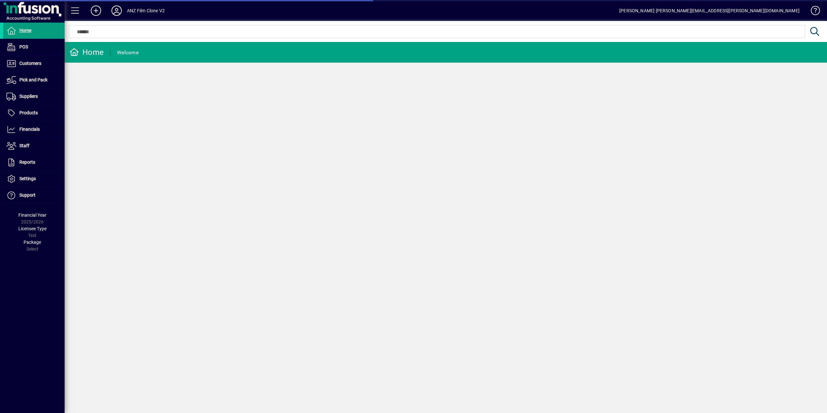 This screenshot has height=413, width=827. Describe the element at coordinates (32, 229) in the screenshot. I see `span: Licensee Type` at that location.